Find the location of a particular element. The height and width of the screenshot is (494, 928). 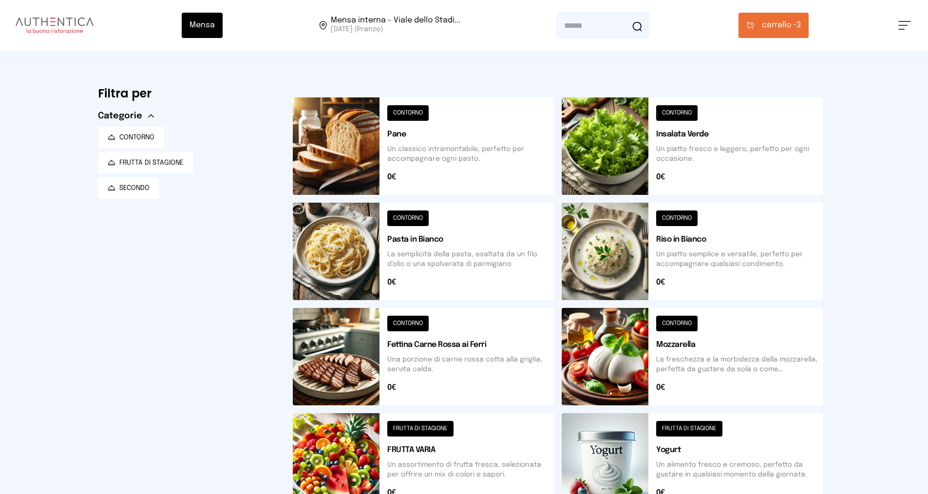

span: Categorie is located at coordinates (120, 116).